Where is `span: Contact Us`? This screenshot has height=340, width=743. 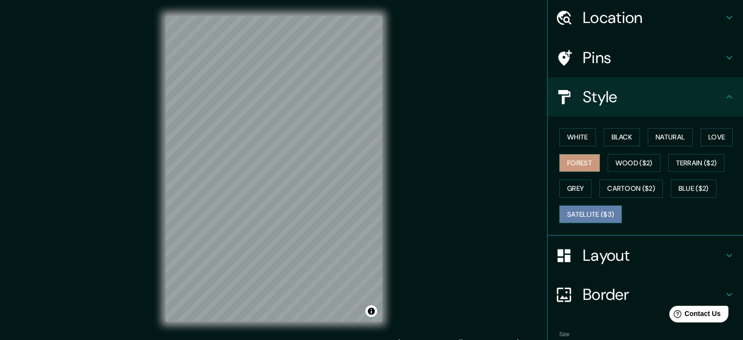
span: Contact Us is located at coordinates (46, 12).